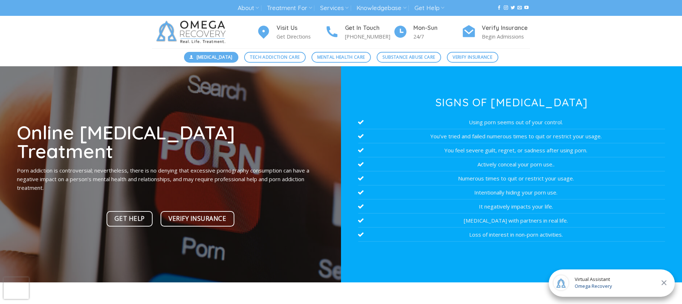 This screenshot has height=304, width=682. Describe the element at coordinates (275, 57) in the screenshot. I see `span: Tech Addiction Care` at that location.